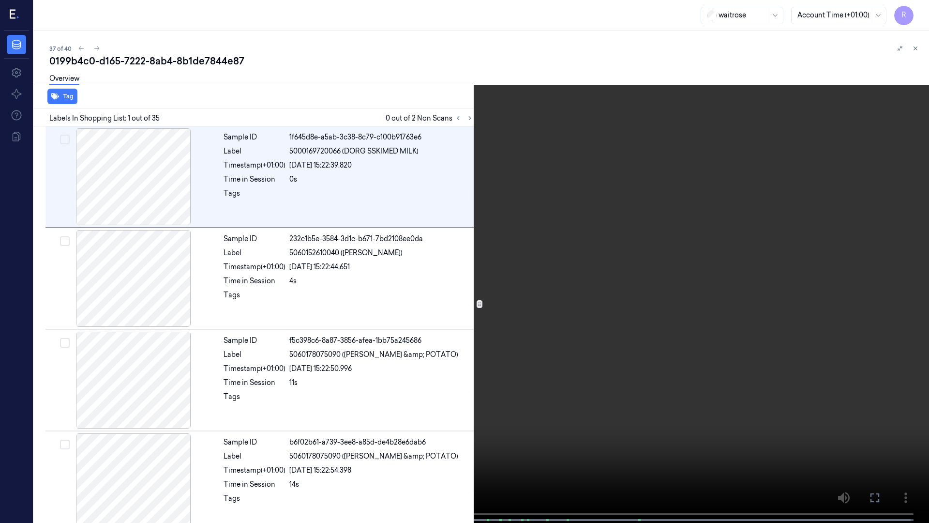  I want to click on div: 4s, so click(381, 281).